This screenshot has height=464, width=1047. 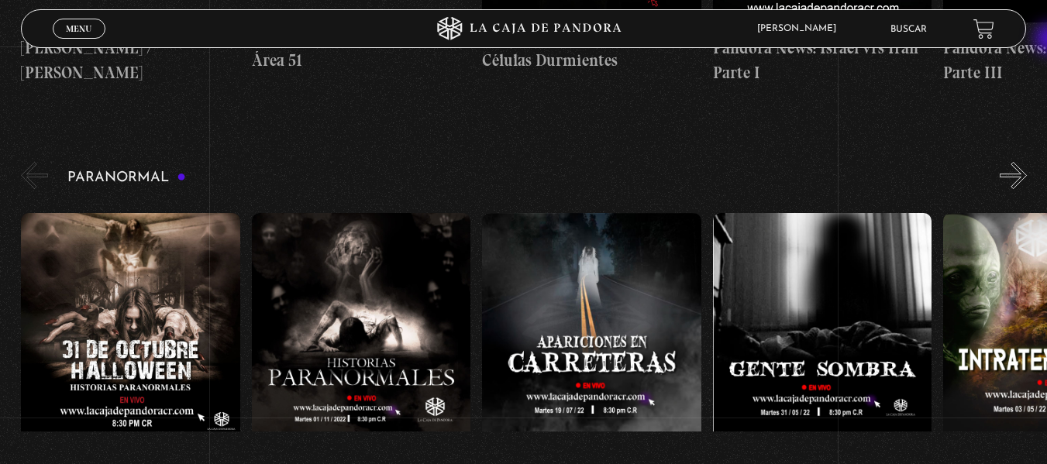 What do you see at coordinates (78, 43) in the screenshot?
I see `span: Cerrar` at bounding box center [78, 43].